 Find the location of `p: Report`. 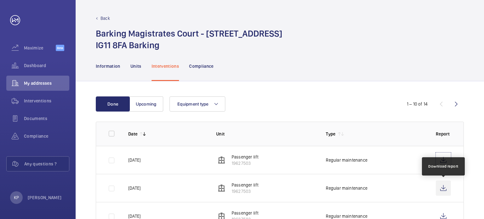

p: Report is located at coordinates (443, 134).